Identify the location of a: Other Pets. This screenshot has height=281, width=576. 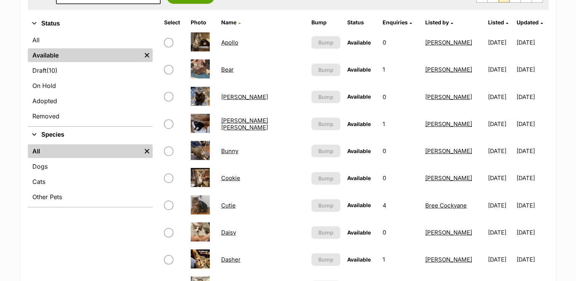
(90, 197).